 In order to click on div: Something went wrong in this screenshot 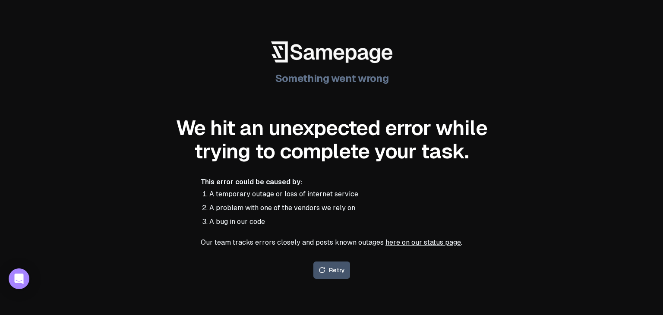, I will do `click(331, 79)`.